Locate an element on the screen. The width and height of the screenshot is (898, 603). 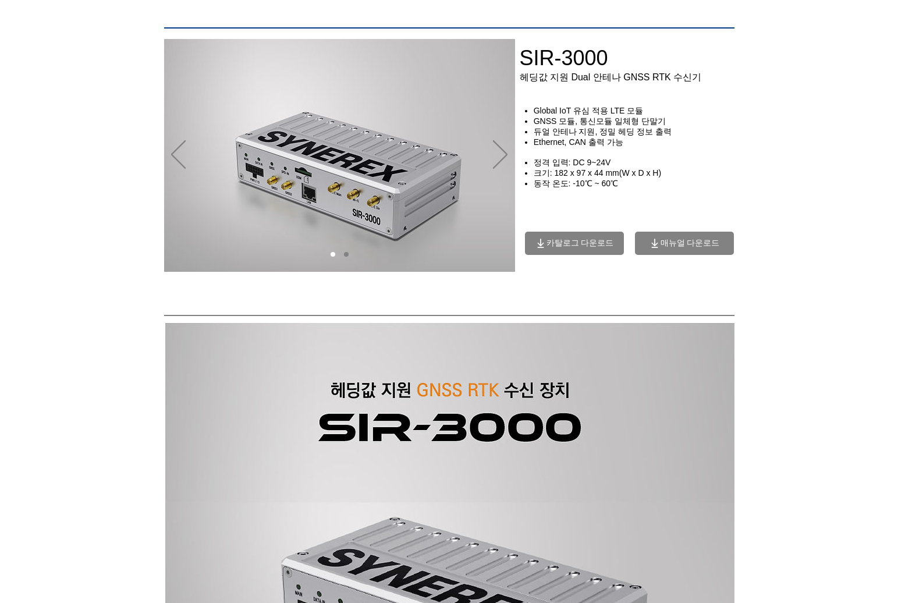
span: 카탈로그 다운로드 is located at coordinates (580, 243).